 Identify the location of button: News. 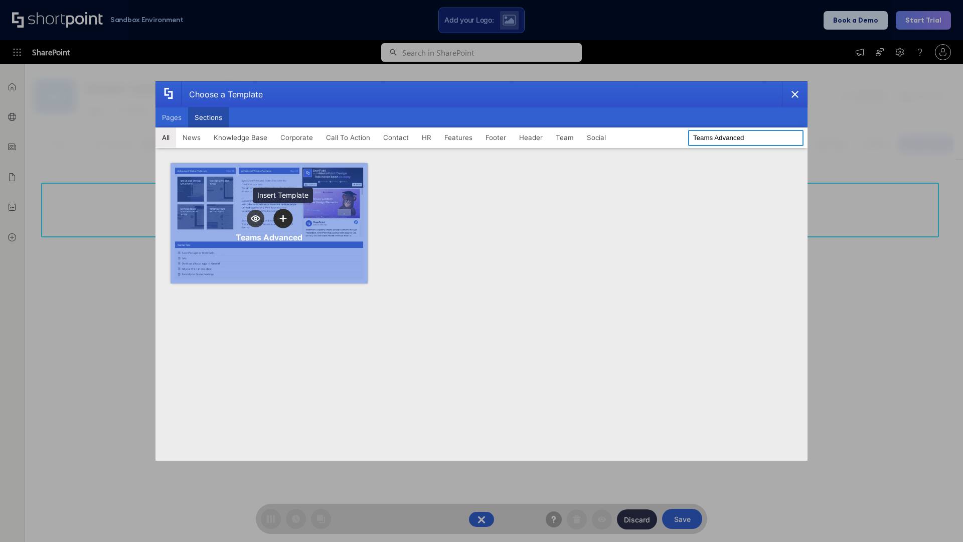
(192, 137).